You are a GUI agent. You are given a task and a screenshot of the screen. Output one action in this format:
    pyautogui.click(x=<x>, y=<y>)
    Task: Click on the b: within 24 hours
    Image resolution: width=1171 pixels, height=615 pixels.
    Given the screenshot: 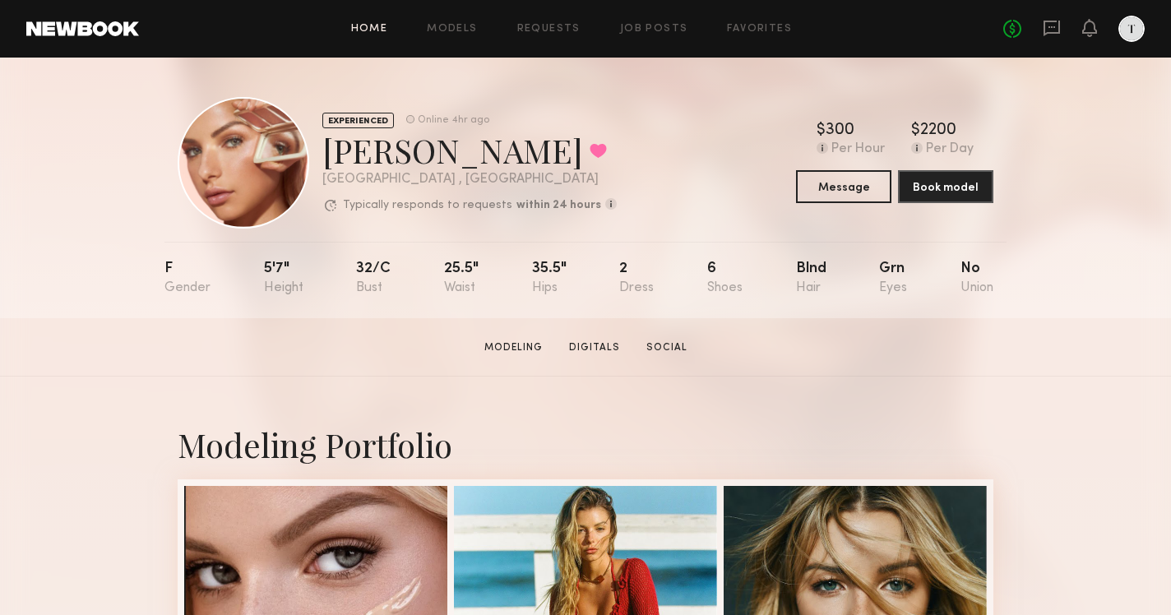 What is the action you would take?
    pyautogui.click(x=558, y=206)
    